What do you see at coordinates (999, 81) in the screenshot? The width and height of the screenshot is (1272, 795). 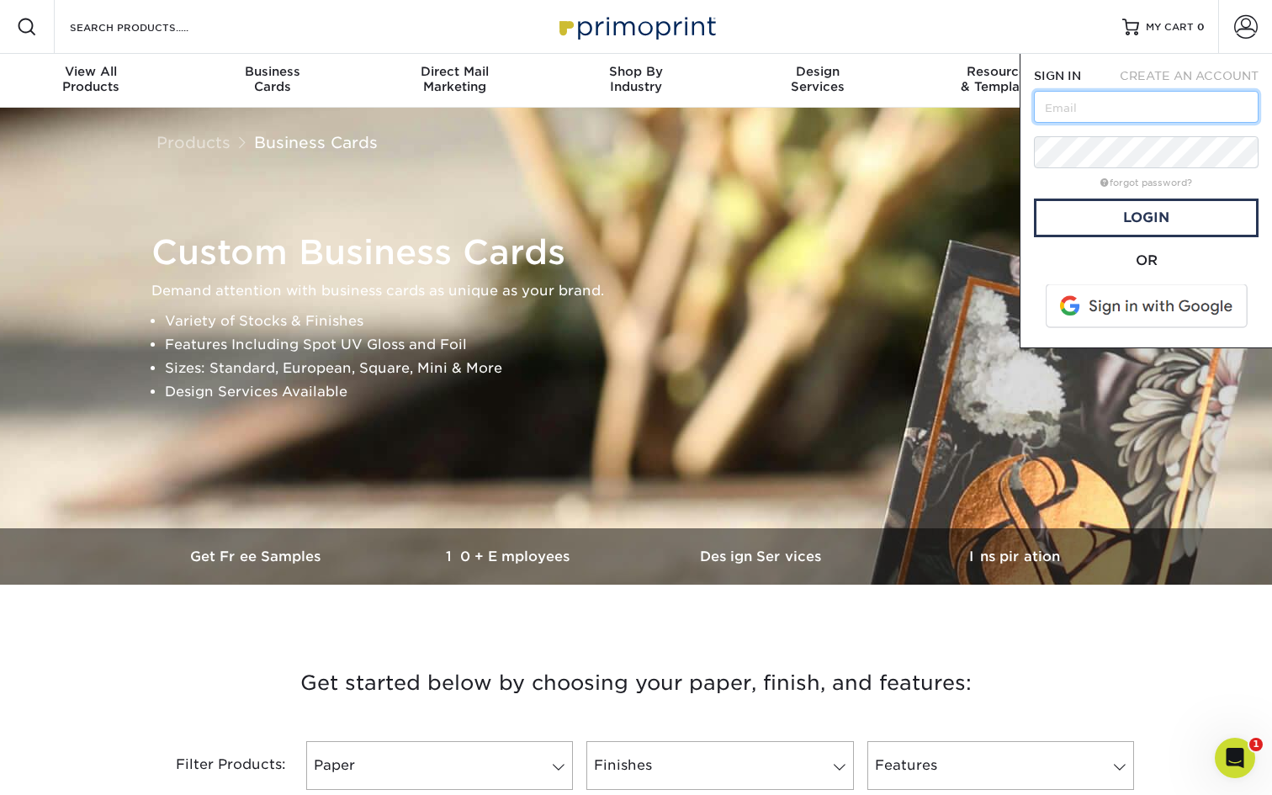 I see `a: Resources& Templates` at bounding box center [999, 81].